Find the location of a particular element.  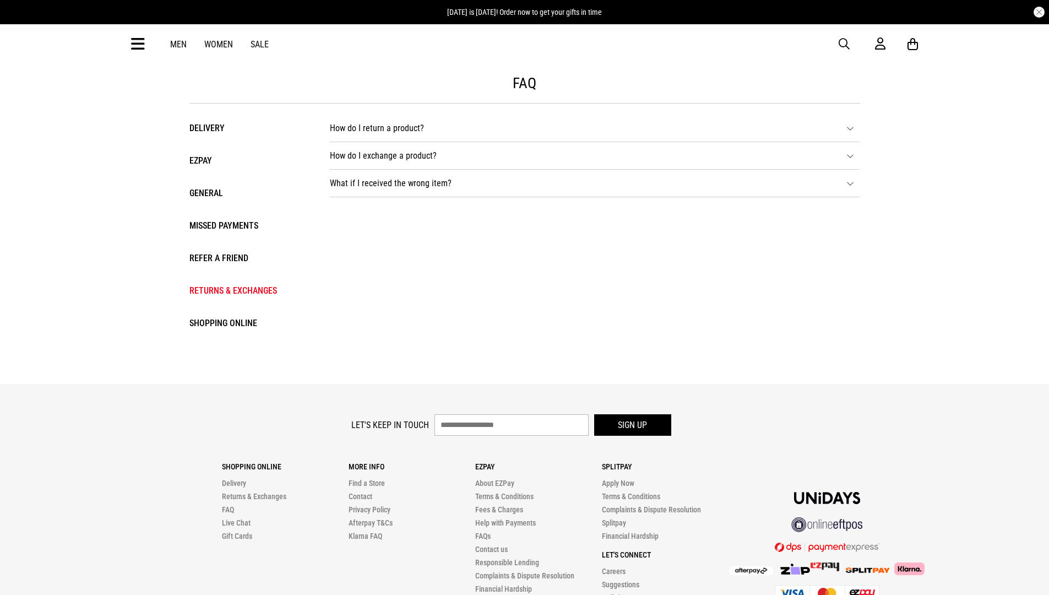

li: Shopping Online is located at coordinates (248, 323).